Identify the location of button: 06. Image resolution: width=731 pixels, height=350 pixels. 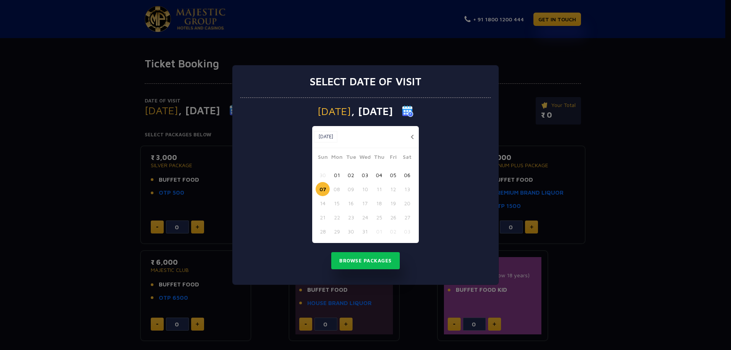
(407, 175).